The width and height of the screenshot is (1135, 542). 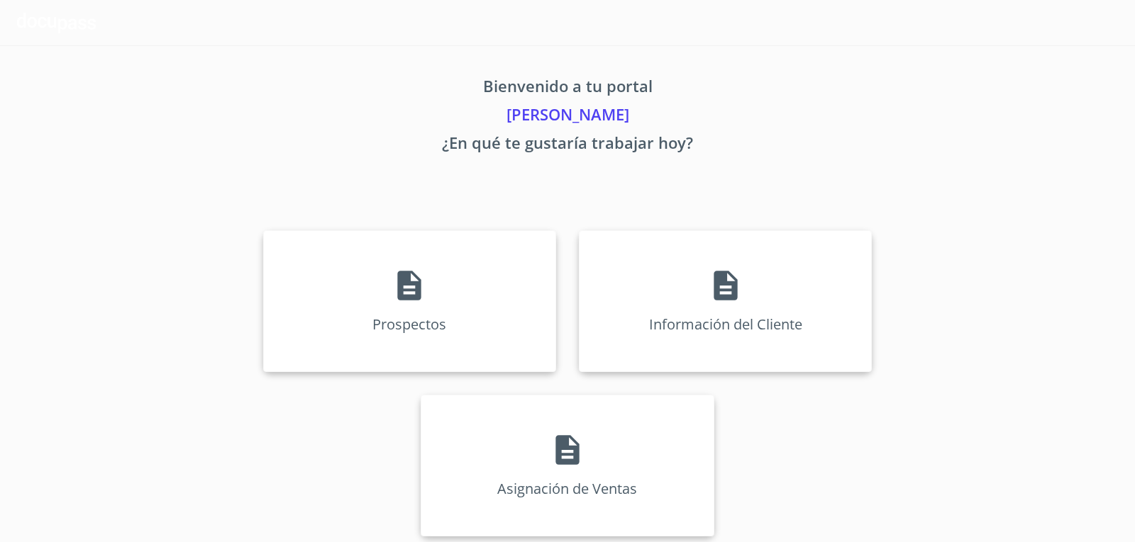 I want to click on p: Bienvenido a tu portal, so click(x=567, y=89).